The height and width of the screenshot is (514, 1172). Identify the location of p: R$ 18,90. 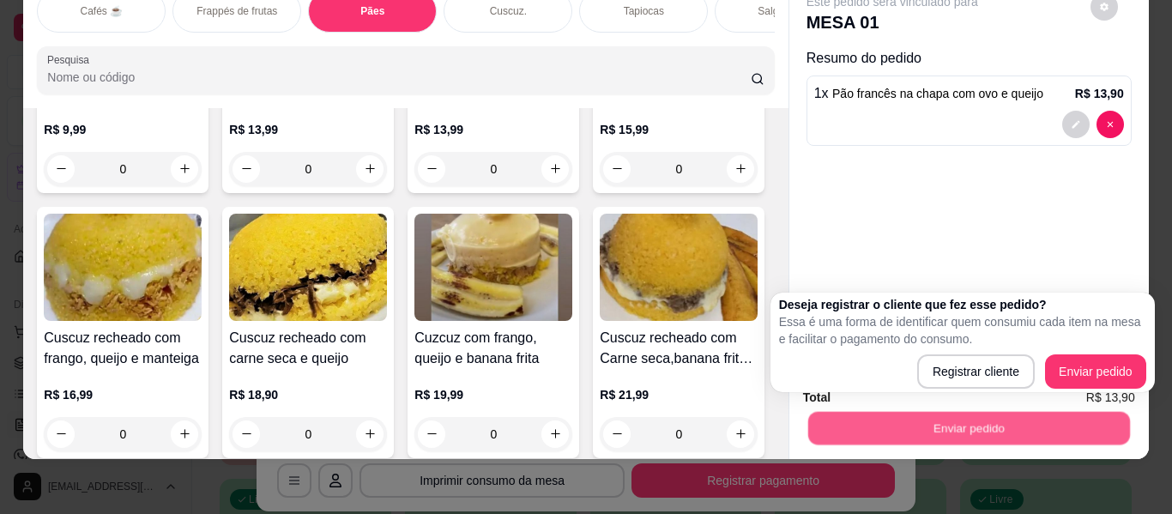
(308, 395).